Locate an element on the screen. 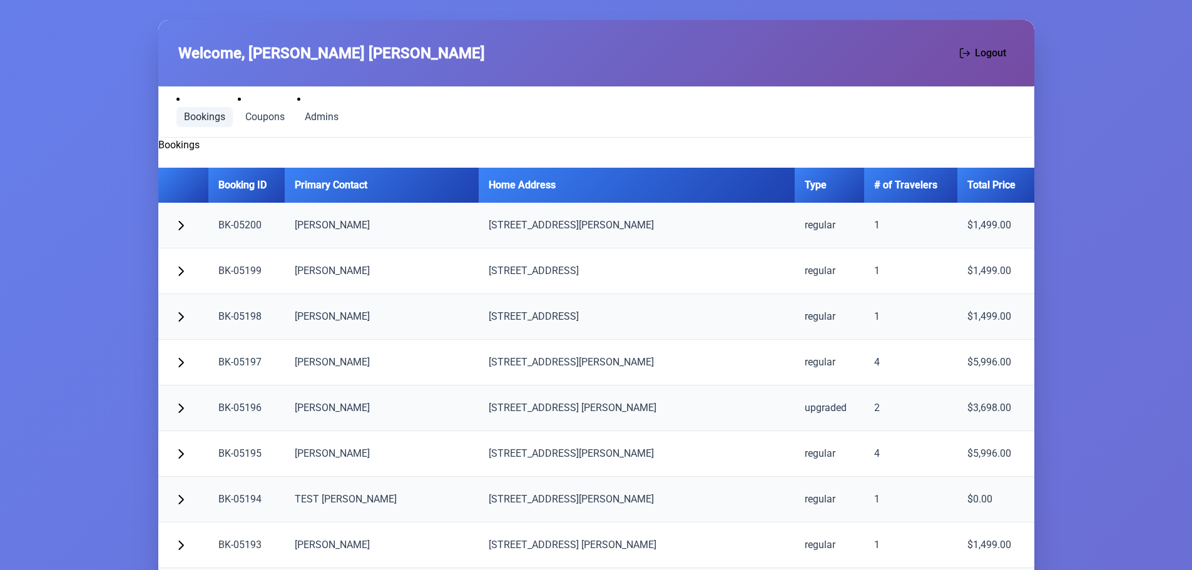 The width and height of the screenshot is (1192, 570). th: # of Travelers is located at coordinates (910, 185).